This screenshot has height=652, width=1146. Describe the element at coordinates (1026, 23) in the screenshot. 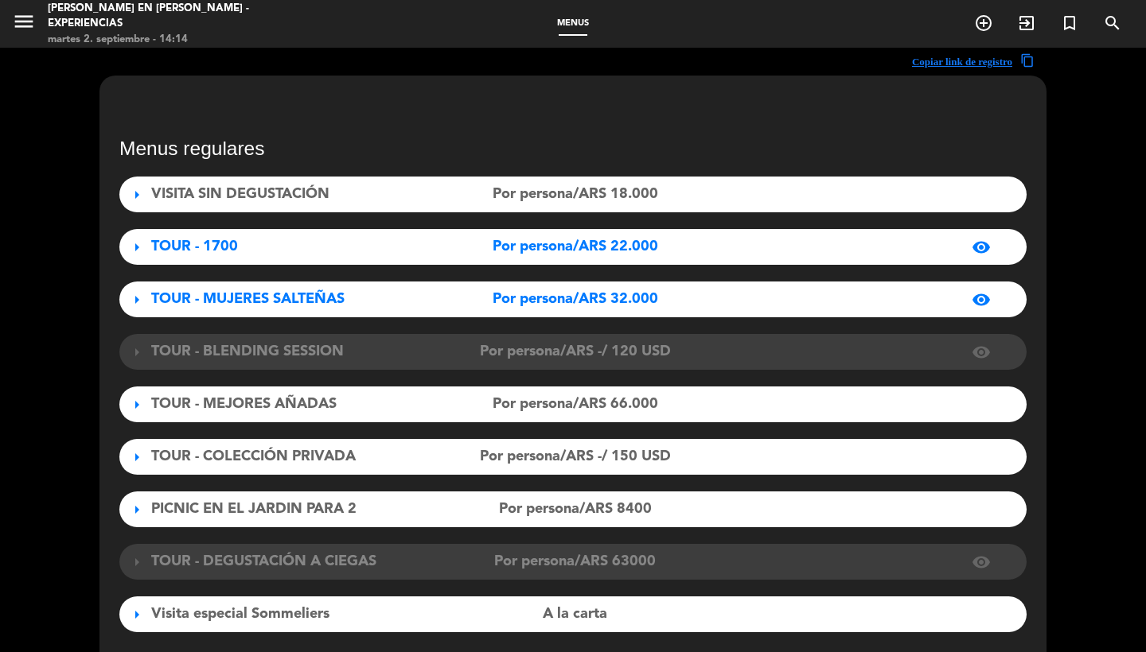

I see `i: exit_to_app` at that location.